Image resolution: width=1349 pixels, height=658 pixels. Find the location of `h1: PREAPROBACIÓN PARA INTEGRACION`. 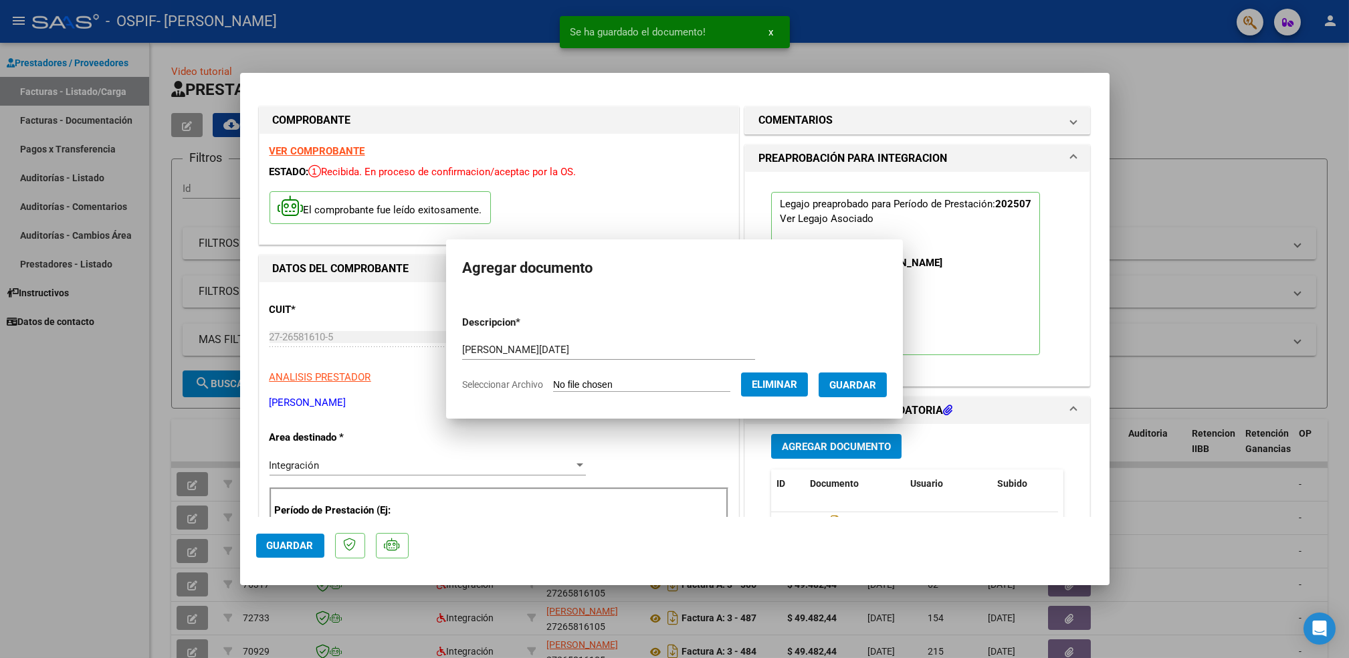

h1: PREAPROBACIÓN PARA INTEGRACION is located at coordinates (853, 159).